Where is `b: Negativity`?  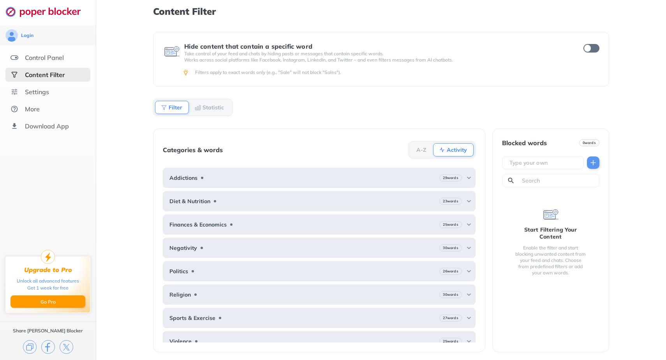 b: Negativity is located at coordinates (183, 248).